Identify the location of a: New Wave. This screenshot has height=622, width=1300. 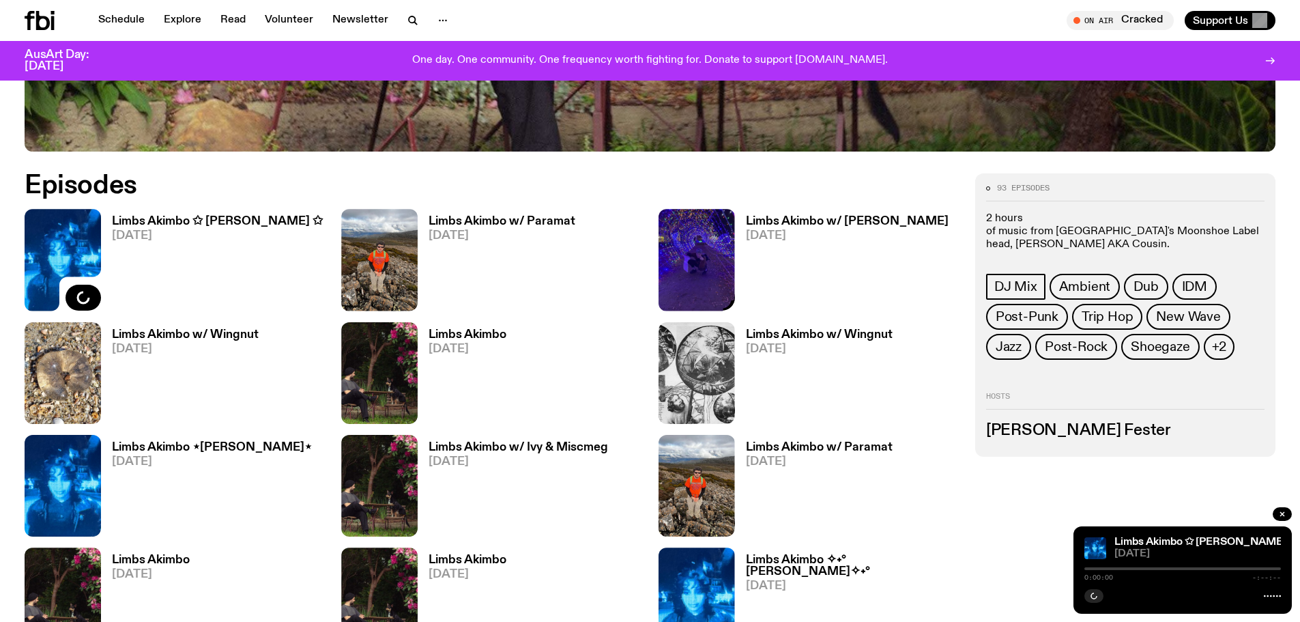
(1189, 317).